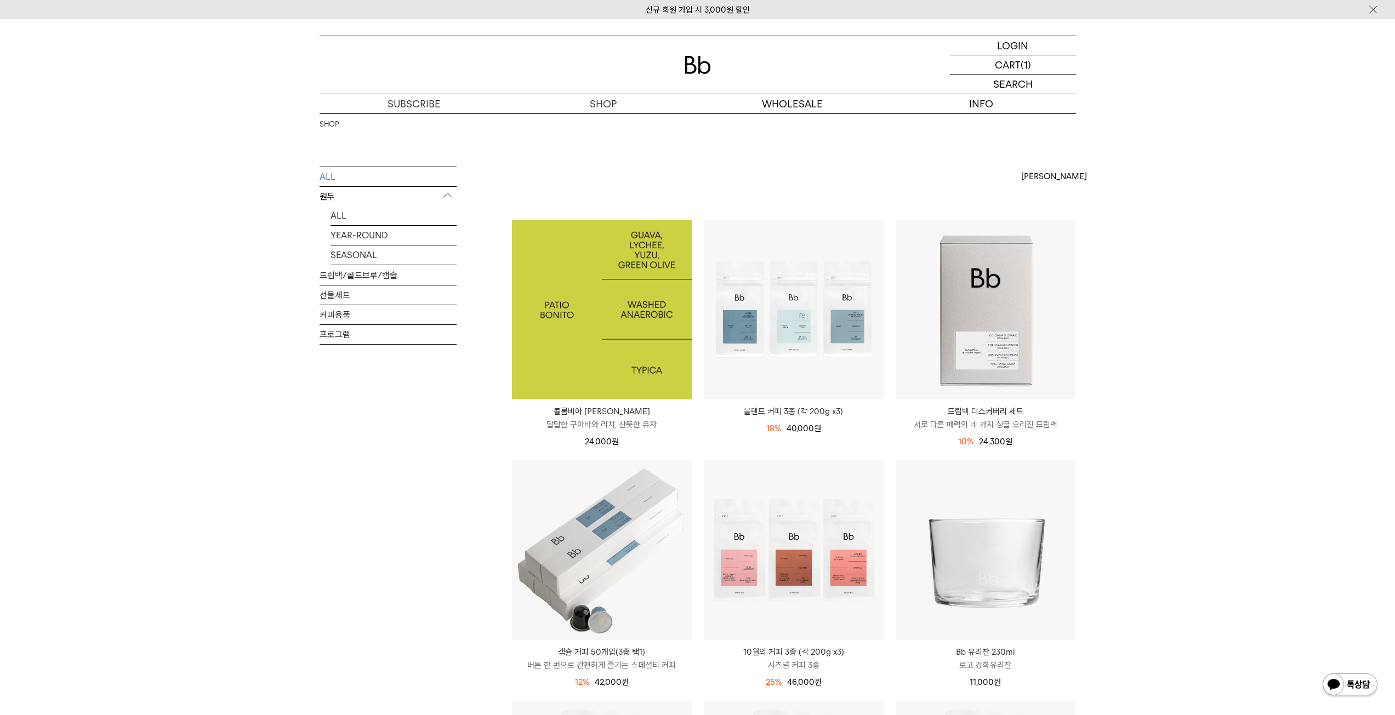 The height and width of the screenshot is (715, 1395). I want to click on span: 42,000, so click(612, 682).